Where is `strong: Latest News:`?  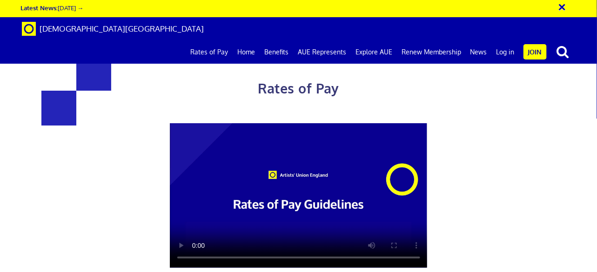 strong: Latest News: is located at coordinates (39, 7).